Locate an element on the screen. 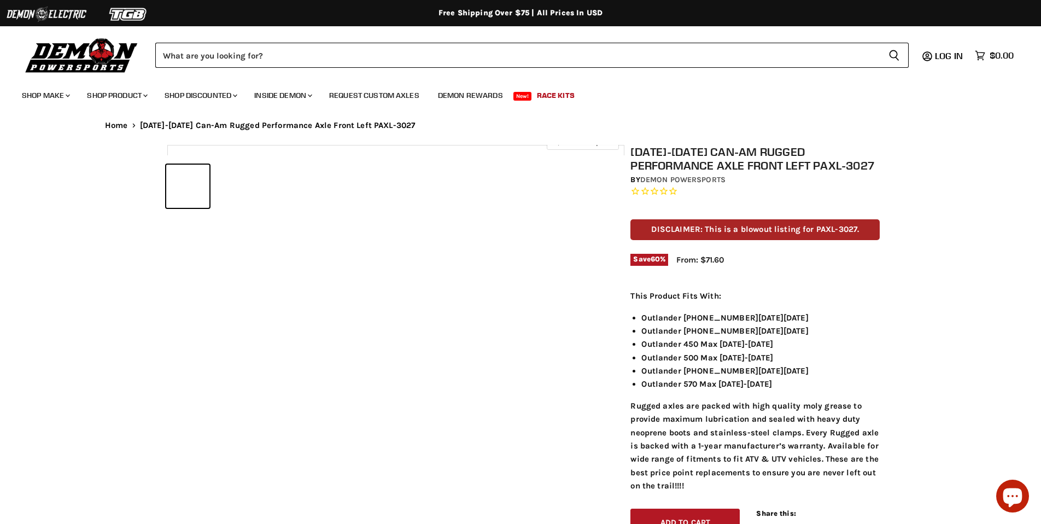 The image size is (1041, 524). div: Rugged axles are packed with high quality moly grease to provide maximum lubrication and sealed w... is located at coordinates (755, 390).